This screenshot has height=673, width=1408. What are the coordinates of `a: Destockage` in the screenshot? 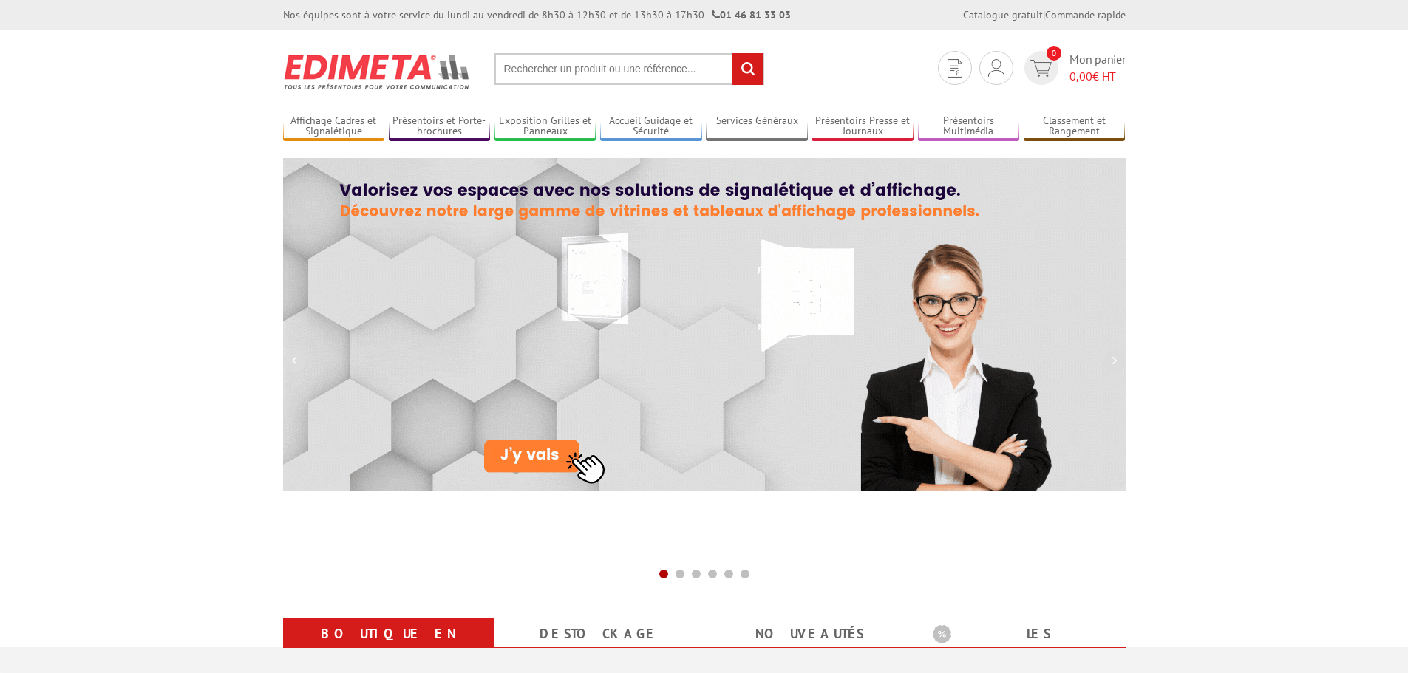 It's located at (599, 634).